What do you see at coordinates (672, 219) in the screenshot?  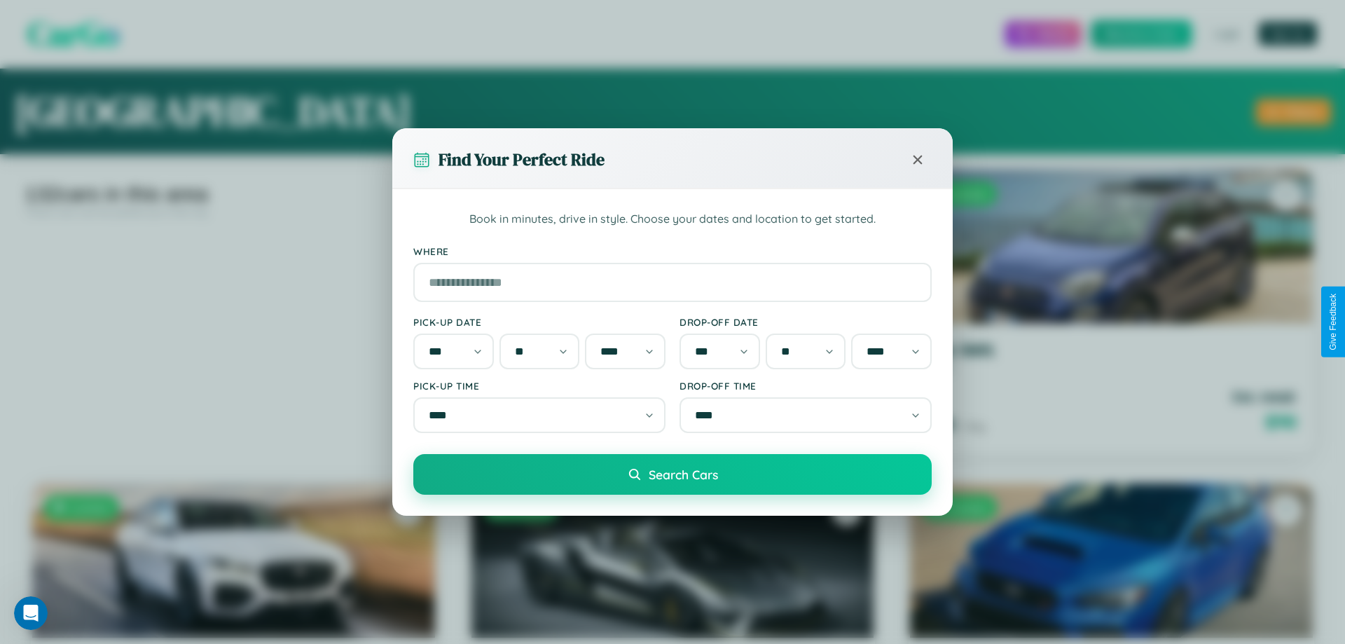 I see `p: Book in minutes, drive in style. Choose your dates and location to get started.` at bounding box center [672, 219].